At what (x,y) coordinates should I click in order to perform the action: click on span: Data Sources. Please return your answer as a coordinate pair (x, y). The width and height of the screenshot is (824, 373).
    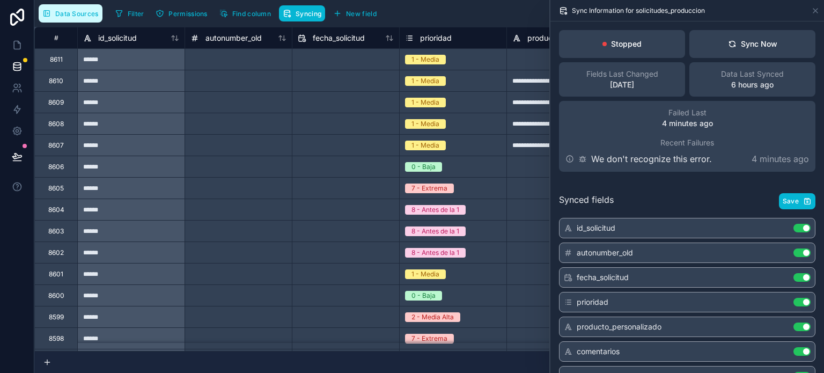
    Looking at the image, I should click on (77, 13).